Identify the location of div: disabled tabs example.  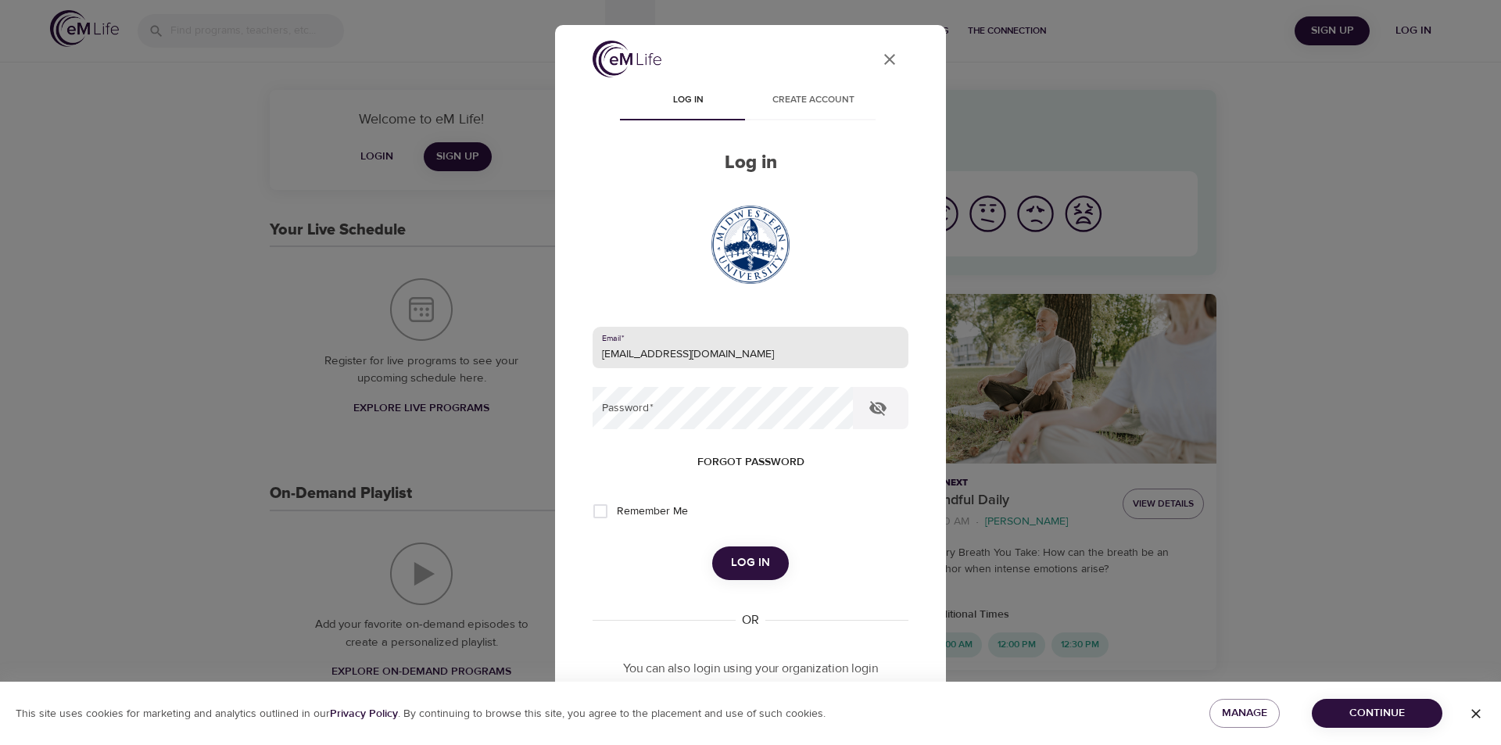
(751, 102).